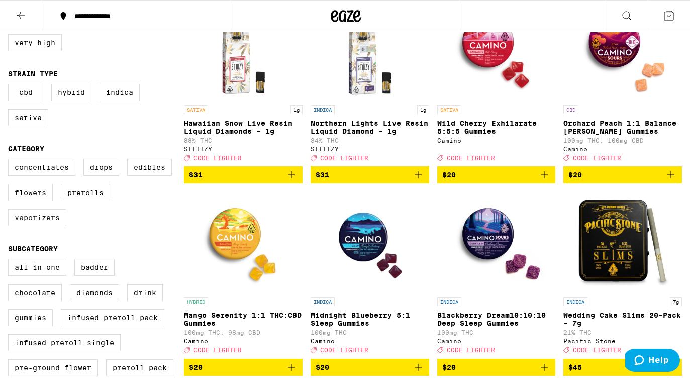 The height and width of the screenshot is (379, 690). What do you see at coordinates (26, 93) in the screenshot?
I see `label: CBD` at bounding box center [26, 93].